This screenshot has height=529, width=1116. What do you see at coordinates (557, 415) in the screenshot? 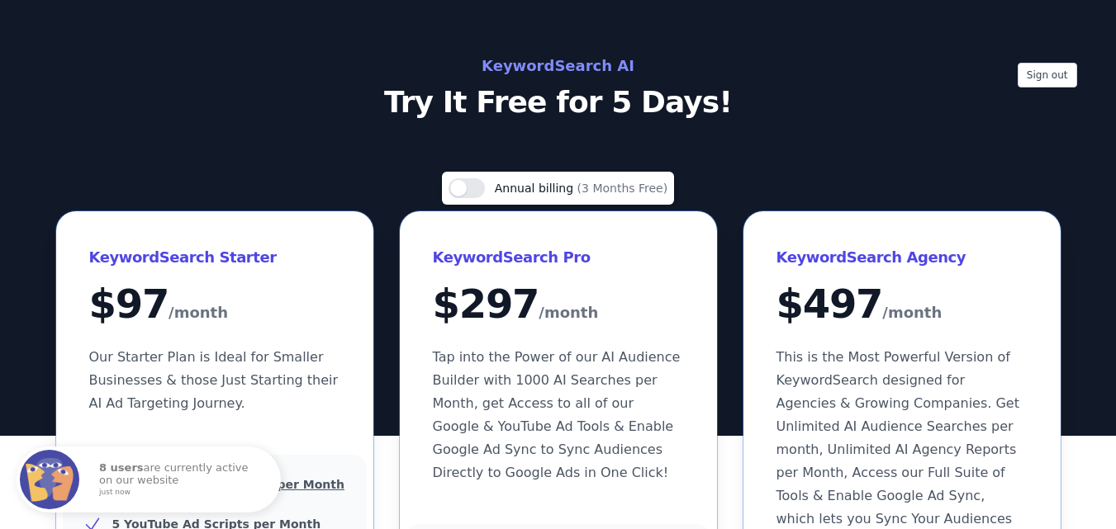
I see `span: Tap into the Power of our AI Audience Builder with 1000 AI Searches per Month, get Access to all ...` at bounding box center [557, 415].